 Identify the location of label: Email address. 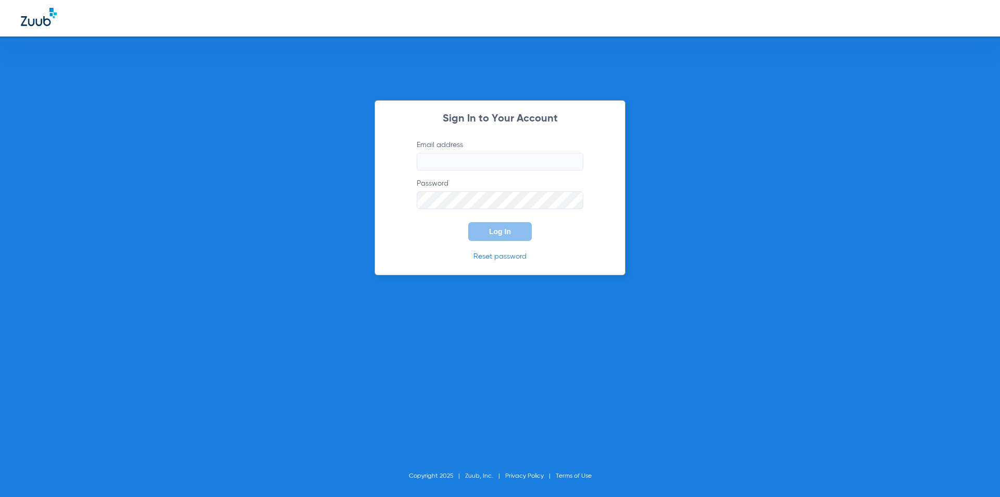
(500, 155).